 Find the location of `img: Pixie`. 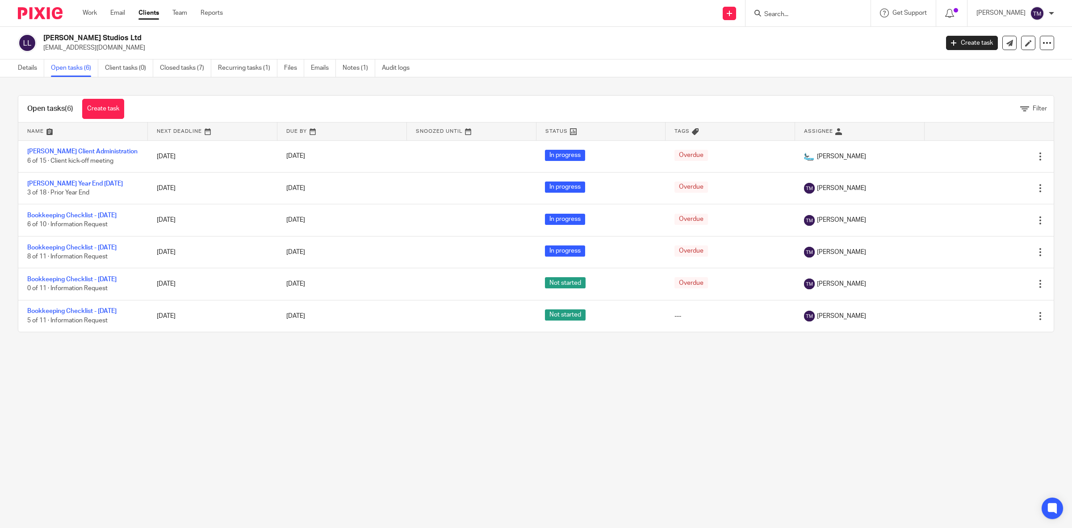

img: Pixie is located at coordinates (40, 13).